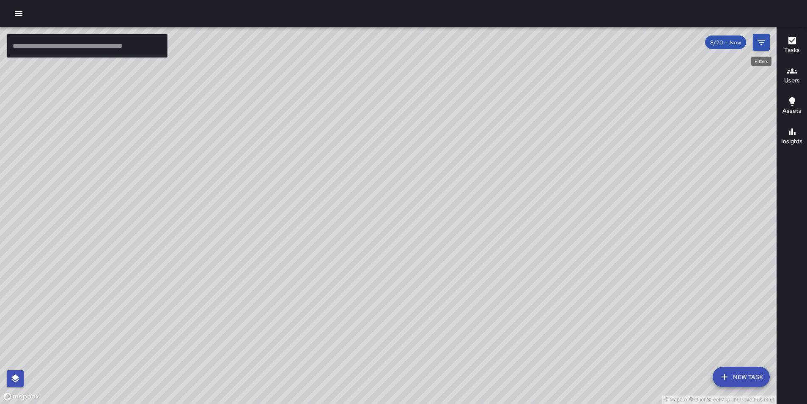 Image resolution: width=807 pixels, height=404 pixels. I want to click on div: Filters, so click(761, 61).